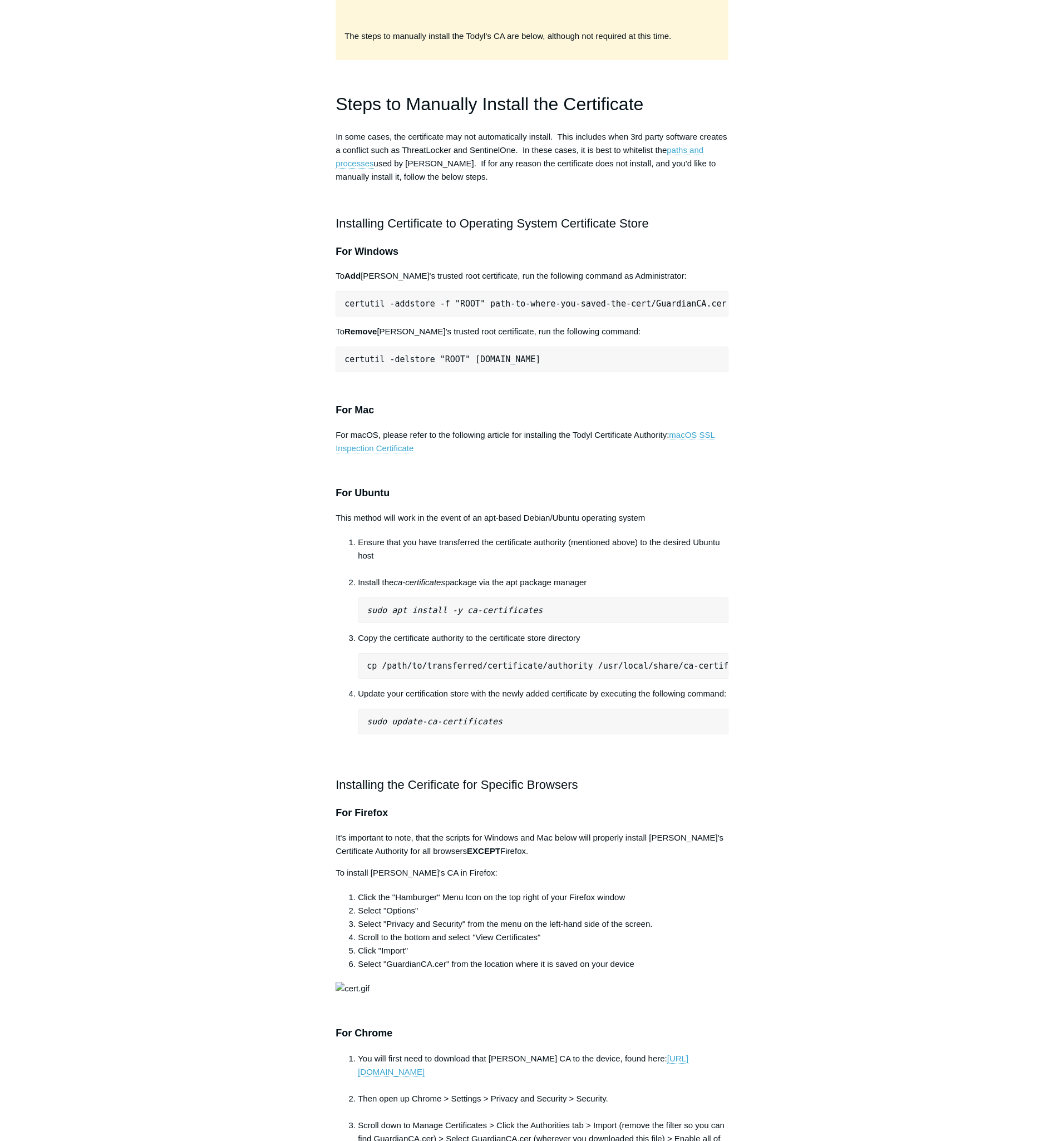 The image size is (1064, 1141). I want to click on span: Remove, so click(360, 331).